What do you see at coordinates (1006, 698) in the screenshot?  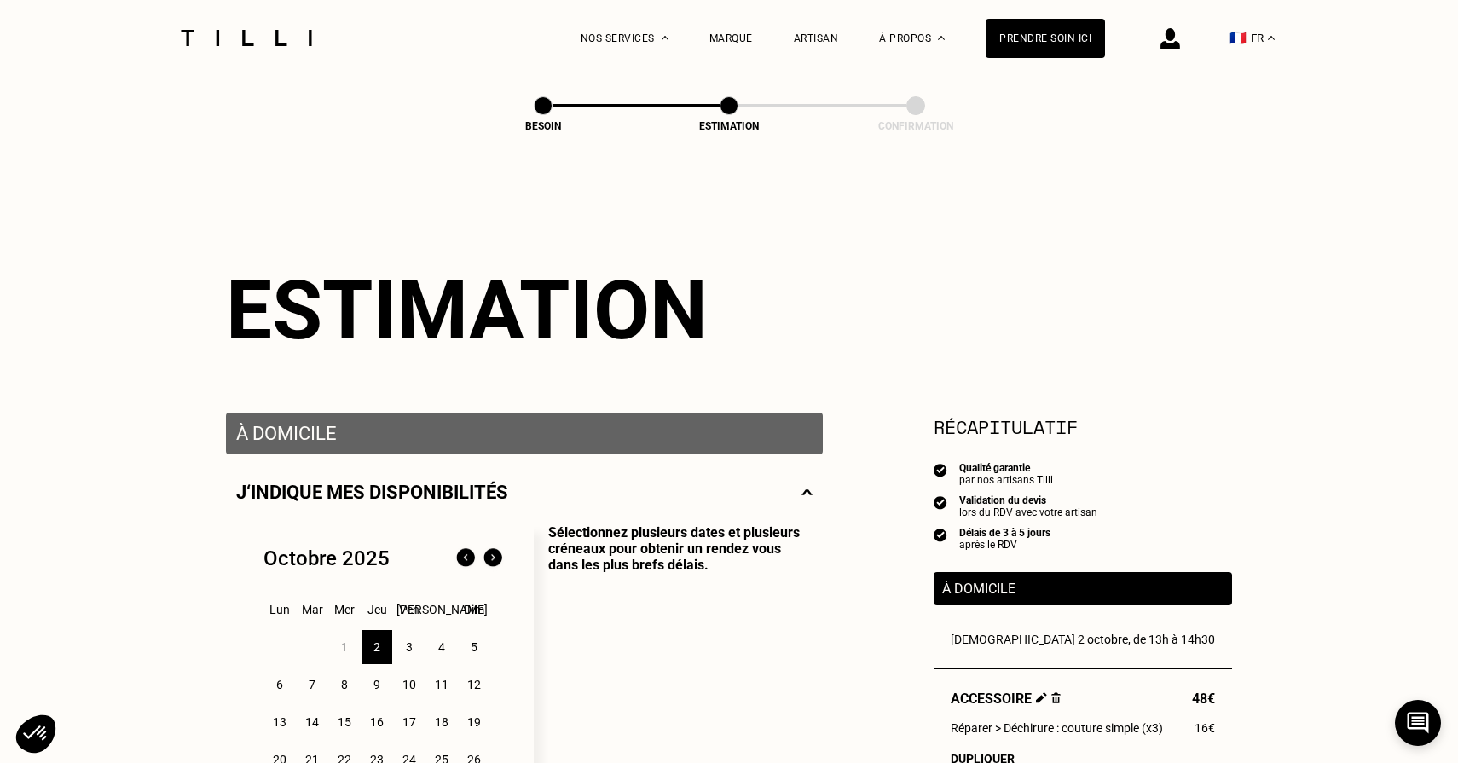 I see `span: Accessoire` at bounding box center [1006, 698].